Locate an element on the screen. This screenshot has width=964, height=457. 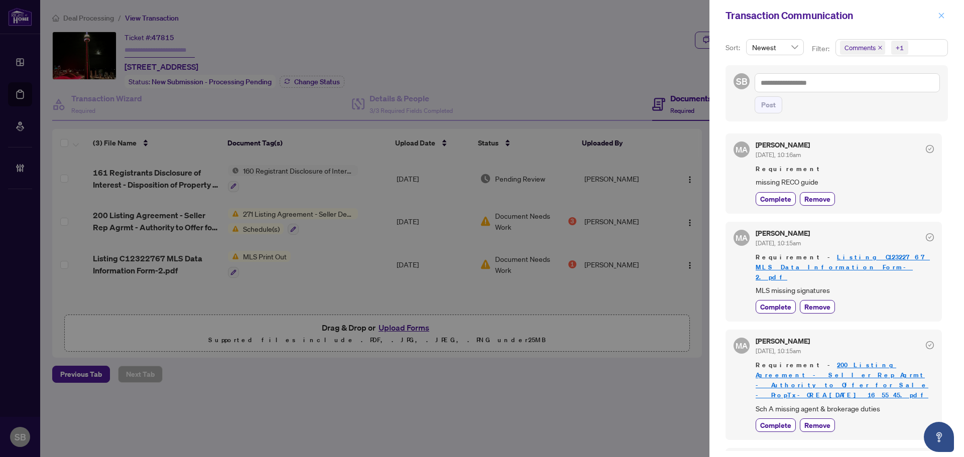
div: +1 is located at coordinates (900, 48).